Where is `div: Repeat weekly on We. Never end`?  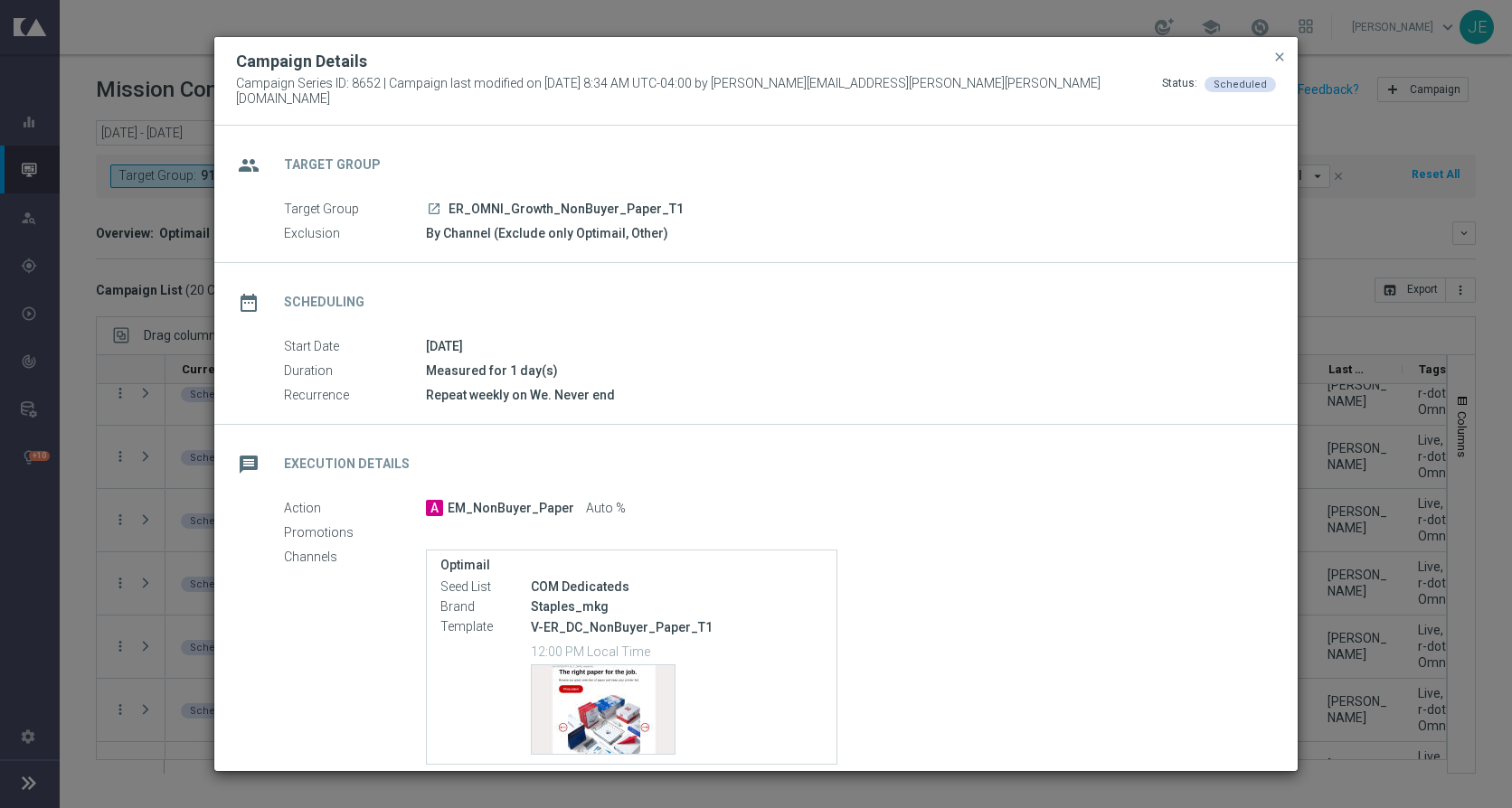 div: Repeat weekly on We. Never end is located at coordinates (844, 395).